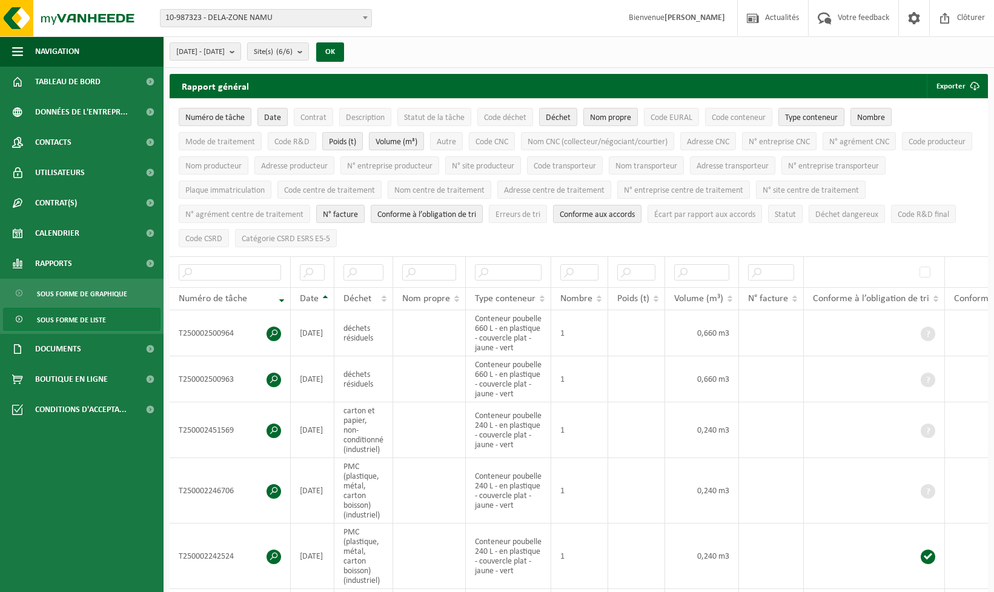 This screenshot has width=994, height=592. I want to click on span: Code EURAL, so click(671, 118).